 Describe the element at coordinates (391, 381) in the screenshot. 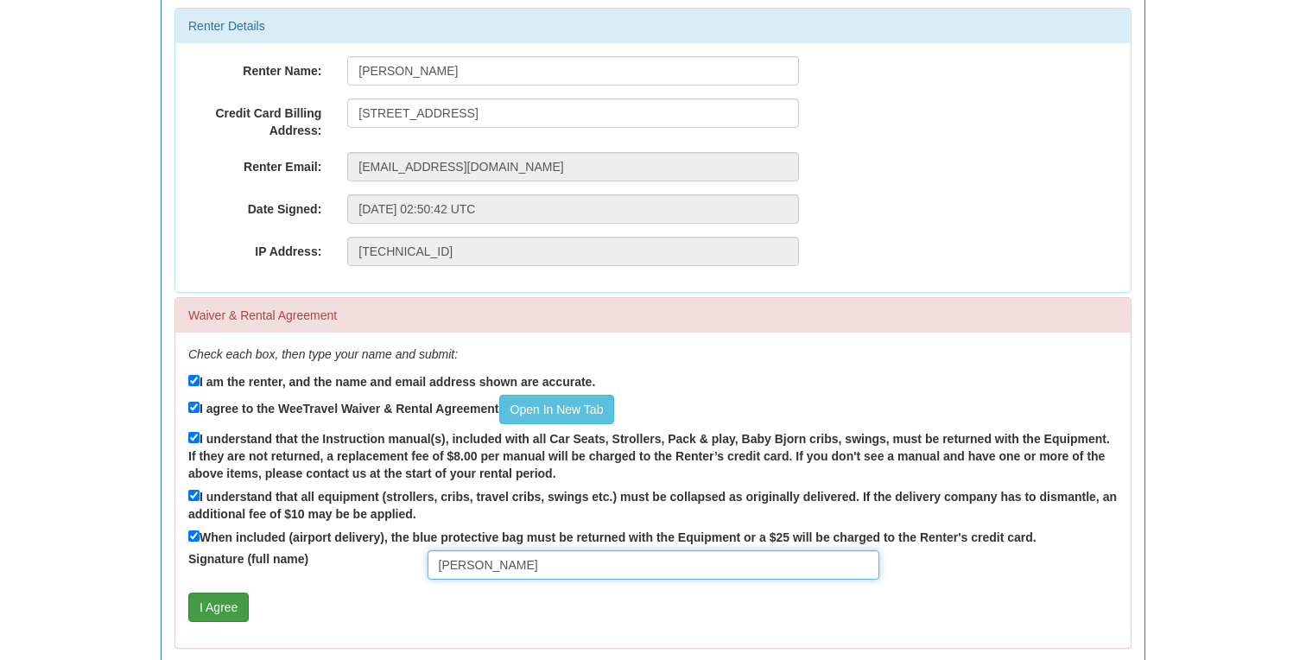

I see `label: I am the renter, and the name and email address shown are accurate.` at that location.